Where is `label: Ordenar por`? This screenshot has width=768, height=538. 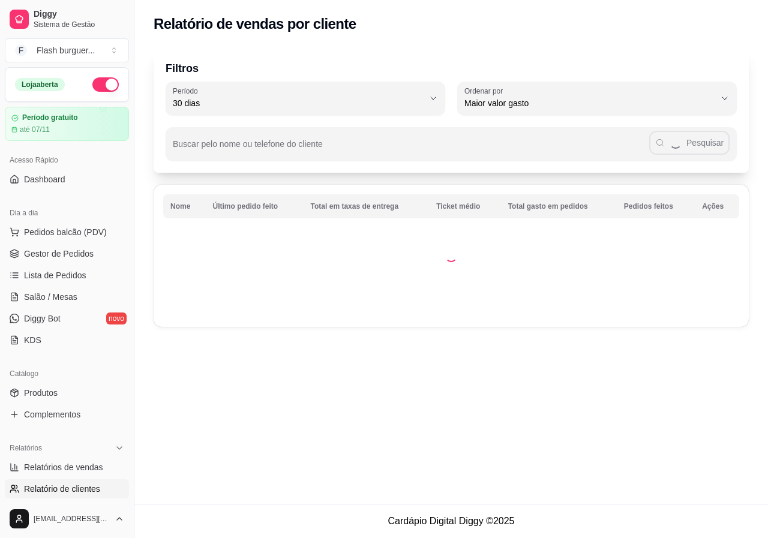 label: Ordenar por is located at coordinates (485, 91).